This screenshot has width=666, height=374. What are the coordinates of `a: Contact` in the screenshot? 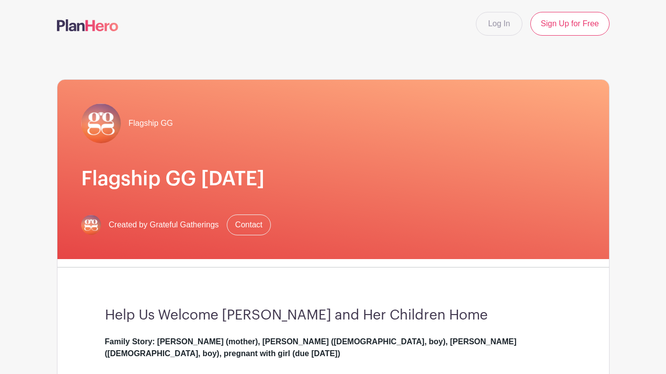 It's located at (249, 225).